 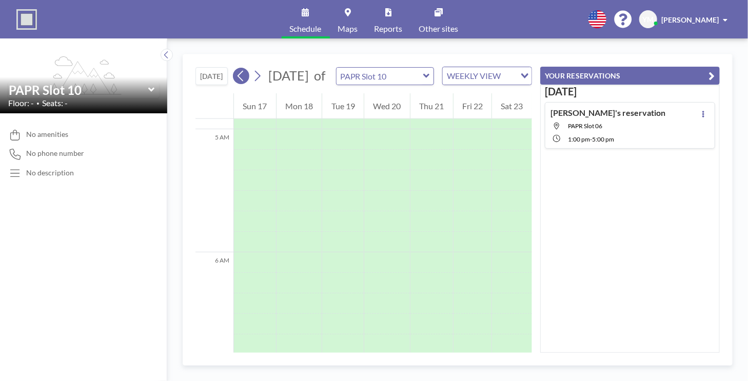 I want to click on div: Tue 19, so click(x=343, y=106).